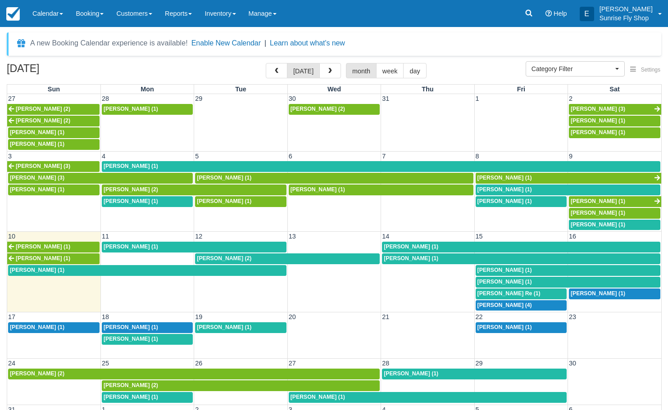  I want to click on div: A new Booking Calendar experience is available!, so click(109, 43).